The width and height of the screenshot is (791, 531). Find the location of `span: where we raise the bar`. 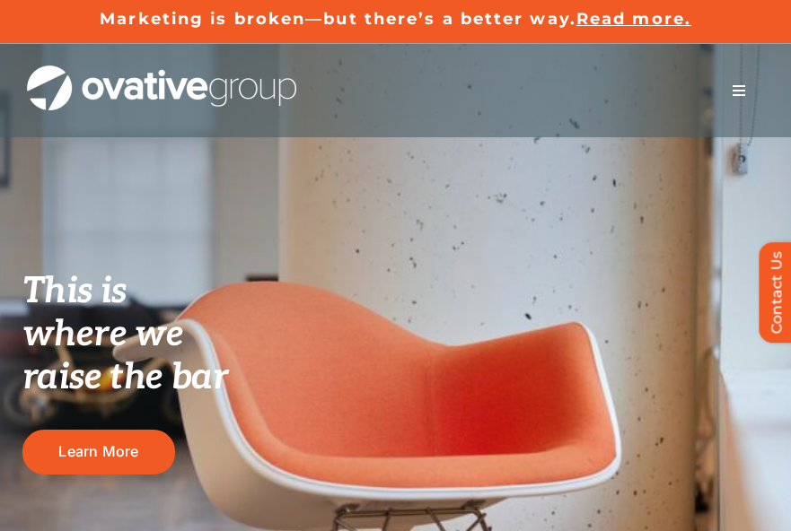

span: where we raise the bar is located at coordinates (125, 356).